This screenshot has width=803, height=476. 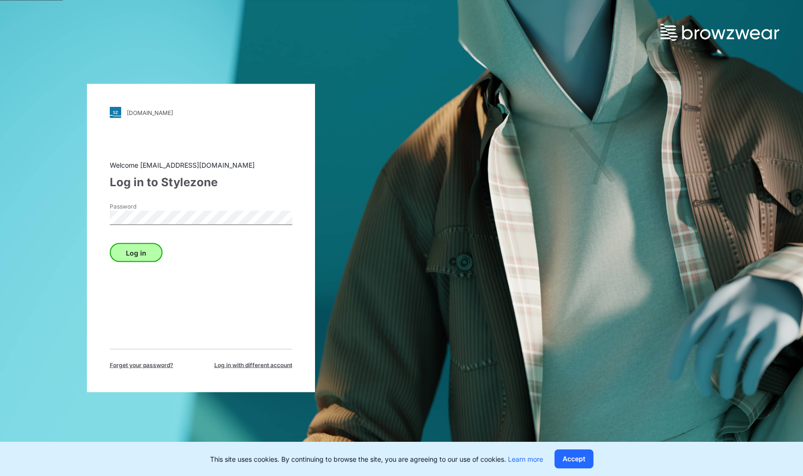 What do you see at coordinates (377, 459) in the screenshot?
I see `p: This site uses cookies. By continuing to browse the site, you are agreeing to our use of cookies.` at bounding box center [377, 459].